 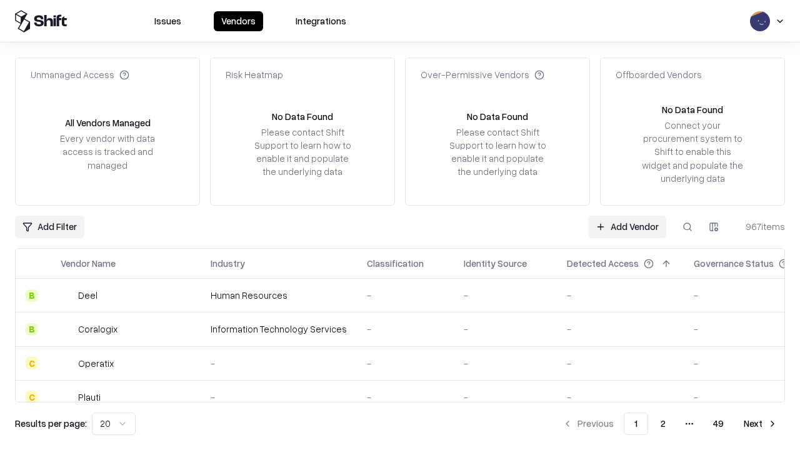 I want to click on img: Coralogix, so click(x=67, y=329).